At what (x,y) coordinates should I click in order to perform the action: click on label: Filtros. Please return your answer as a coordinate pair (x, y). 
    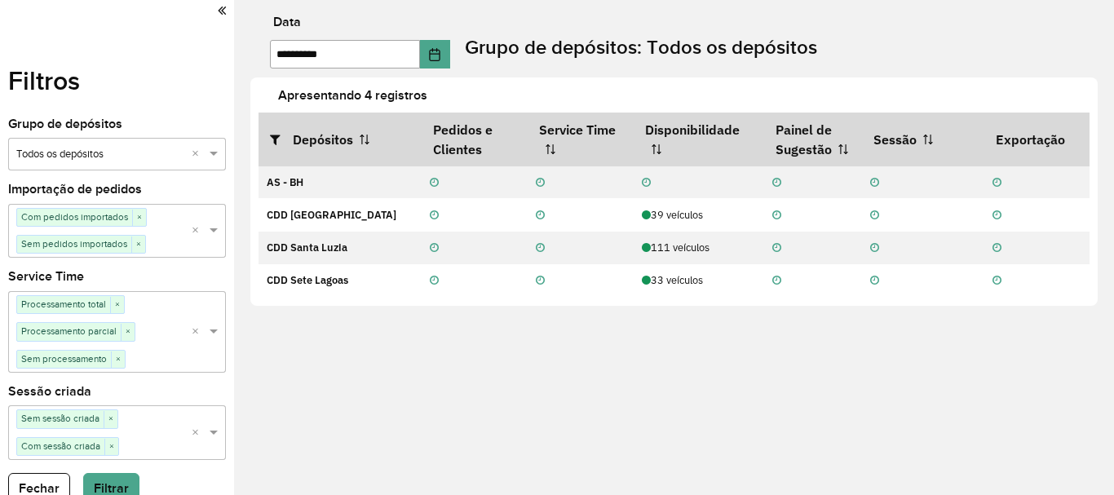
    Looking at the image, I should click on (44, 81).